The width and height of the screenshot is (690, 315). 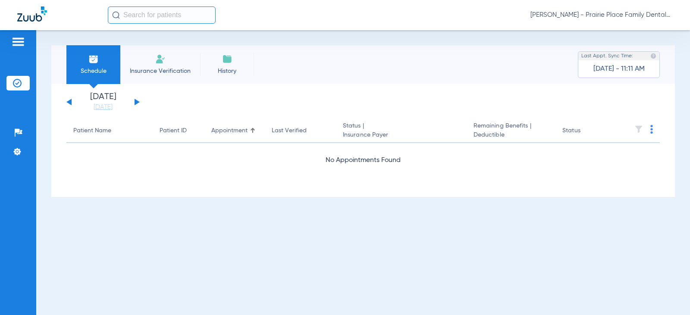 What do you see at coordinates (93, 71) in the screenshot?
I see `span: Schedule` at bounding box center [93, 71].